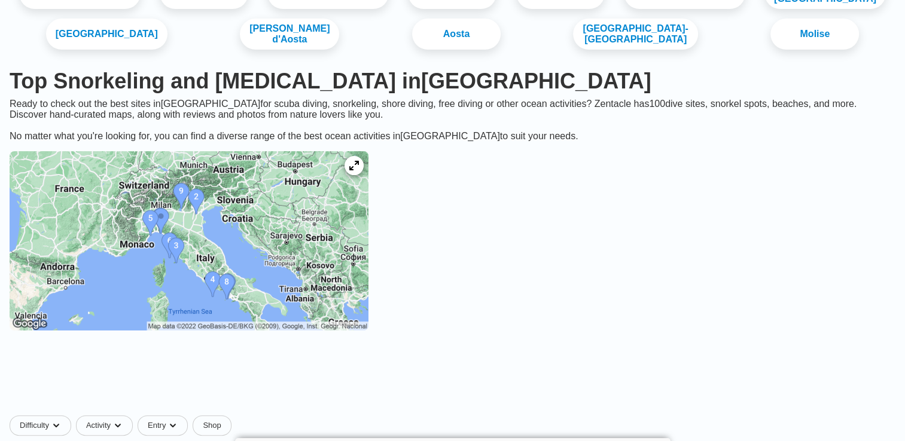  Describe the element at coordinates (98, 426) in the screenshot. I see `span: Activity` at that location.